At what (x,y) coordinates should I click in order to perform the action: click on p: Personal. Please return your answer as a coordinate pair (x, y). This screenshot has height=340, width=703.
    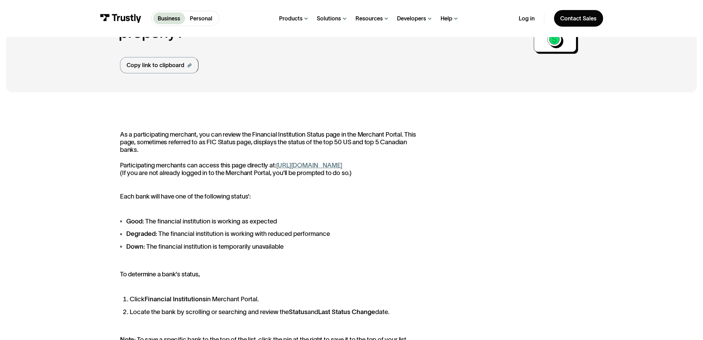
    Looking at the image, I should click on (201, 18).